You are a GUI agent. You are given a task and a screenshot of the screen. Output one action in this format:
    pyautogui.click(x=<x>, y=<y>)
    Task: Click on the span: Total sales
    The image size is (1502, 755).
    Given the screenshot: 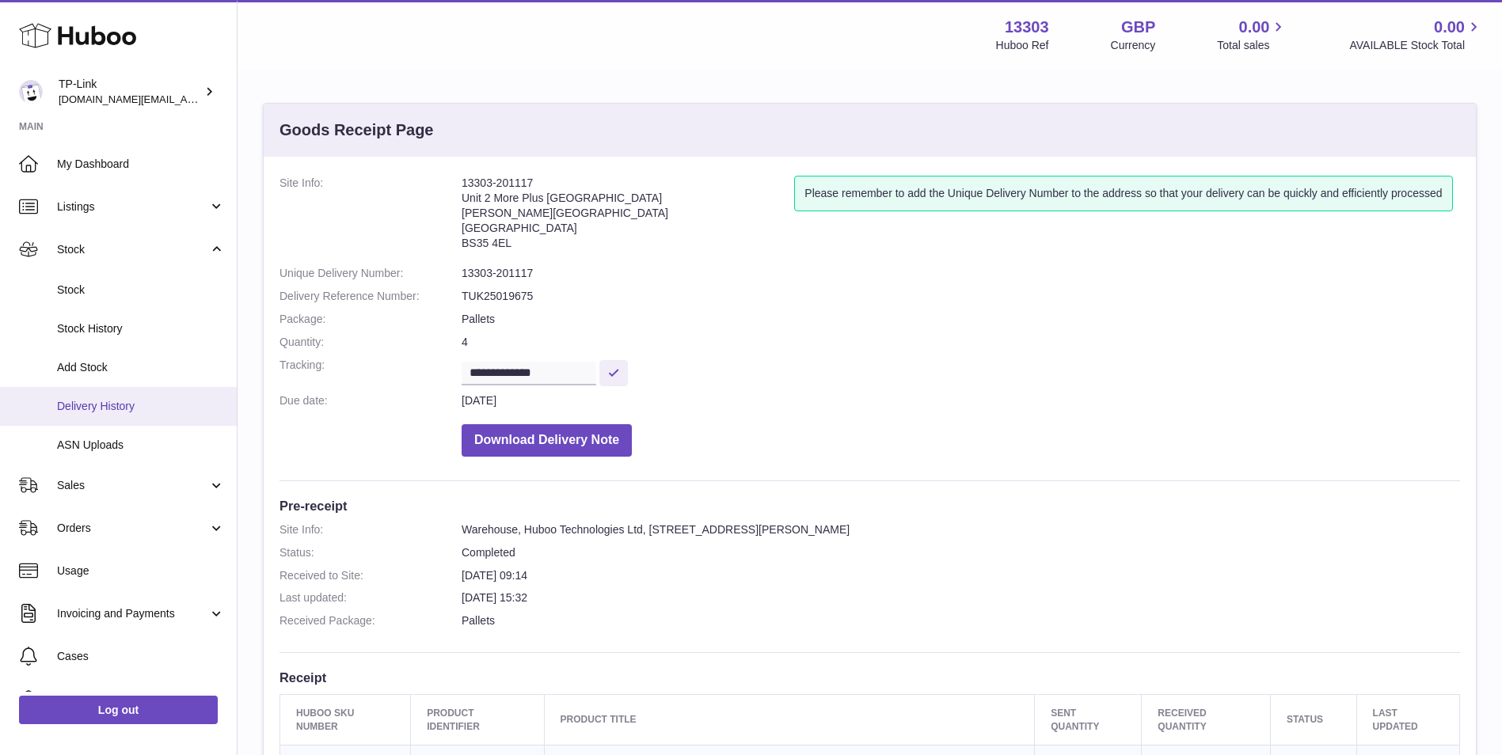 What is the action you would take?
    pyautogui.click(x=1252, y=45)
    